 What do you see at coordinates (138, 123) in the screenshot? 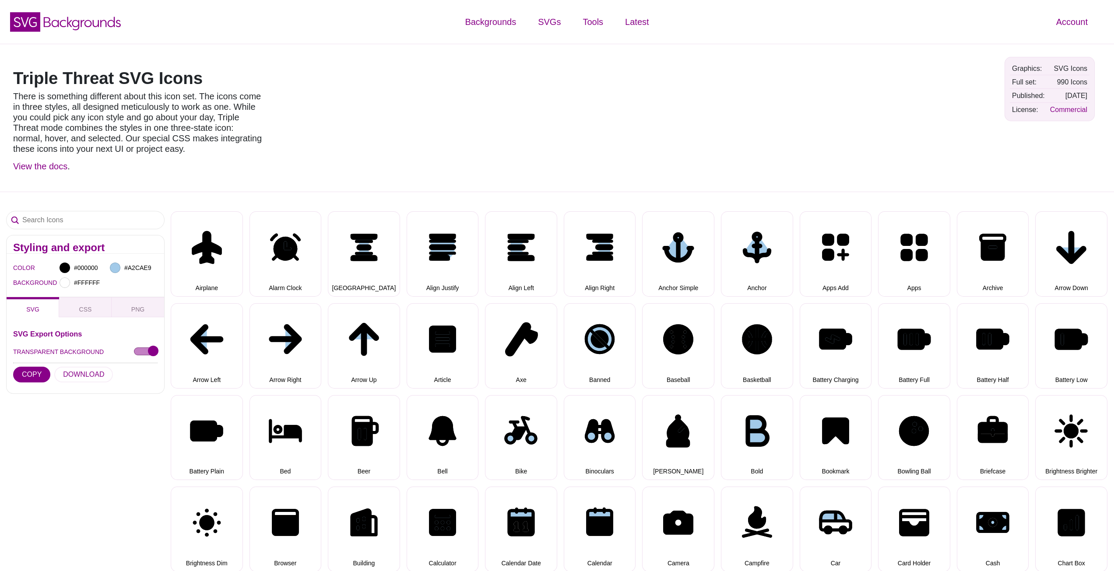
I see `p: There is something different about this icon set. The icons come in three styles, all designed me...` at bounding box center [138, 123].